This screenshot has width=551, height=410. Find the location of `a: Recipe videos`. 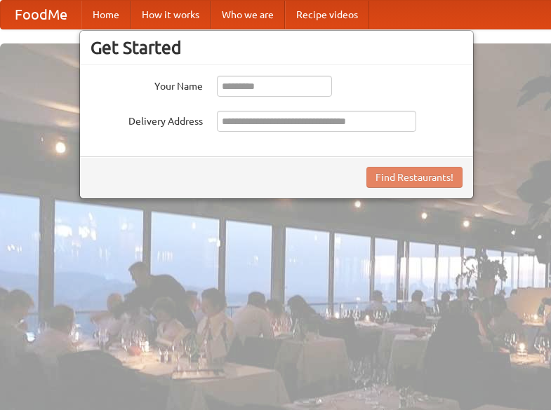

a: Recipe videos is located at coordinates (327, 15).